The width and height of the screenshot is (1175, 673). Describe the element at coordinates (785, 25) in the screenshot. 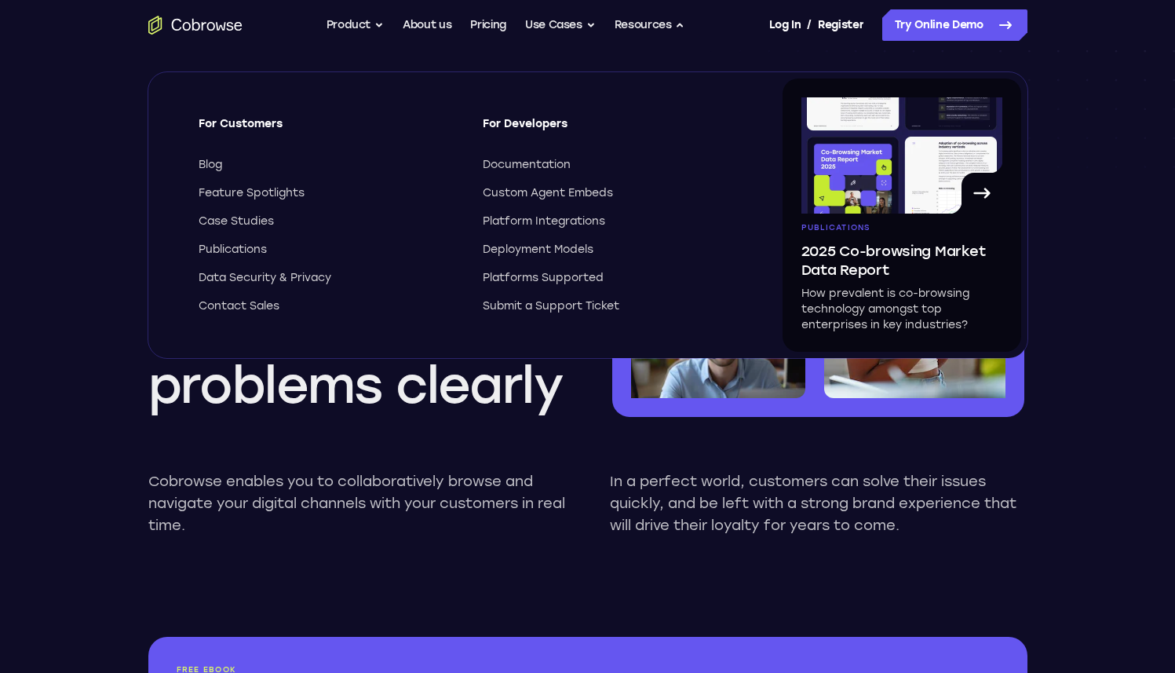

I see `a: Log In` at that location.